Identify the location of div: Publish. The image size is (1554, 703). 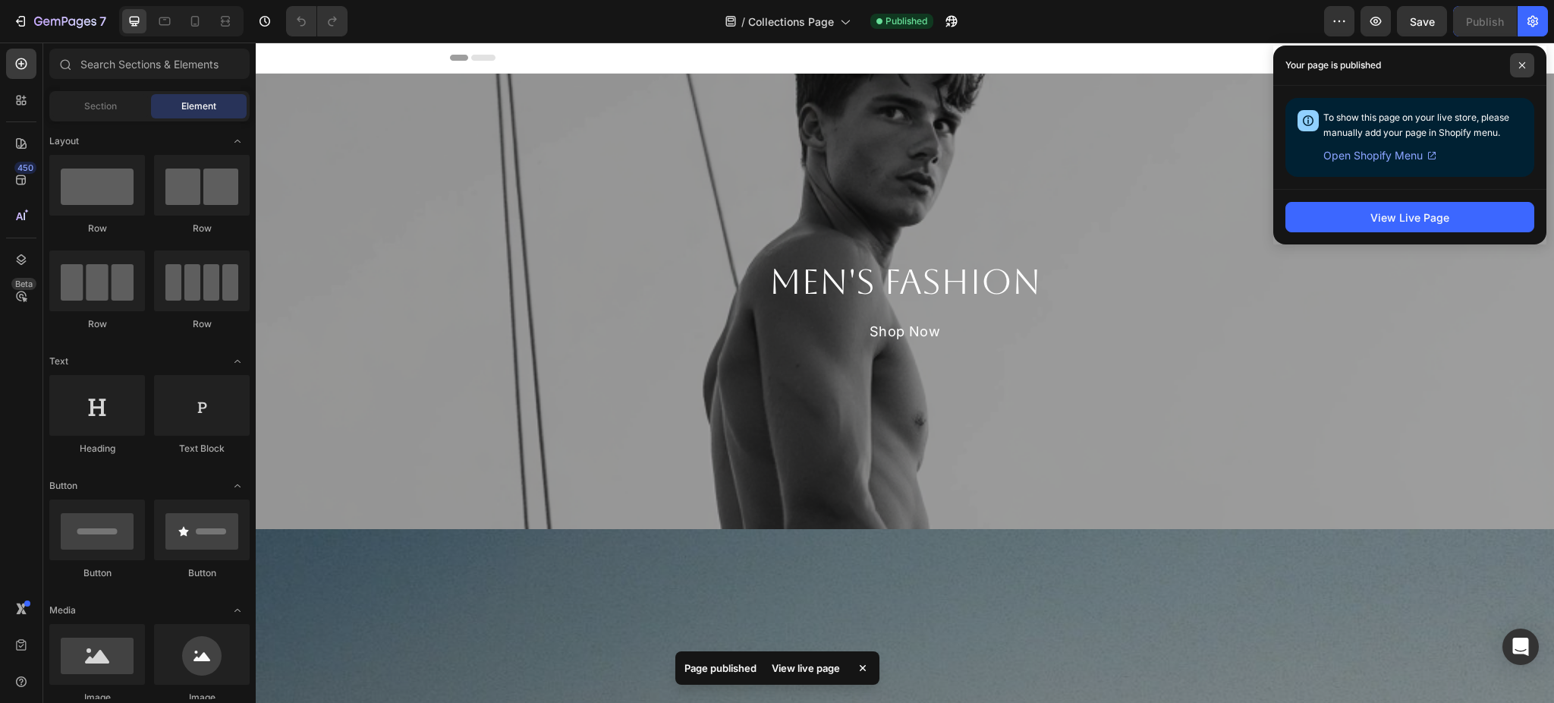
(1485, 21).